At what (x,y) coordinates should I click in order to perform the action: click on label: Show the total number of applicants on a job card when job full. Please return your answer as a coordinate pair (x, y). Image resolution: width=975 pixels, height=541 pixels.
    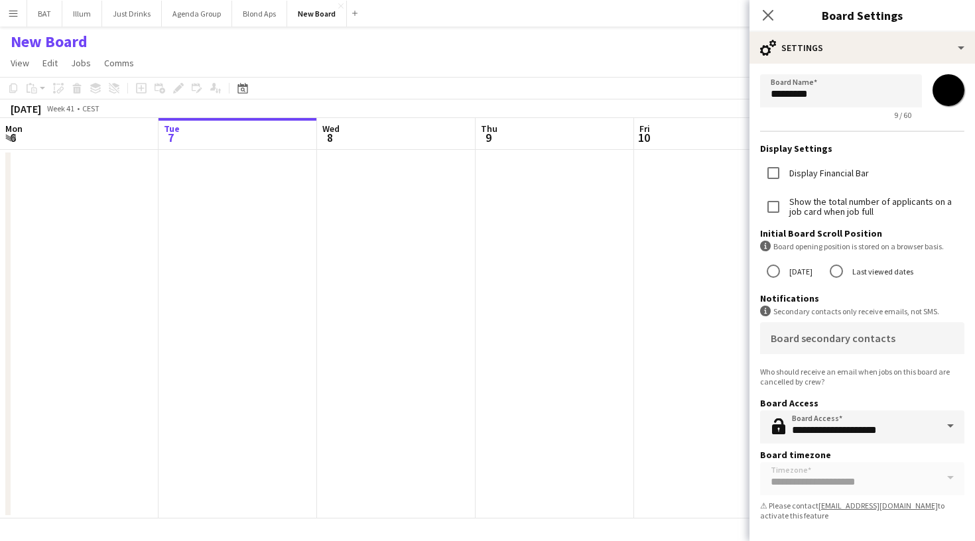
    Looking at the image, I should click on (876, 207).